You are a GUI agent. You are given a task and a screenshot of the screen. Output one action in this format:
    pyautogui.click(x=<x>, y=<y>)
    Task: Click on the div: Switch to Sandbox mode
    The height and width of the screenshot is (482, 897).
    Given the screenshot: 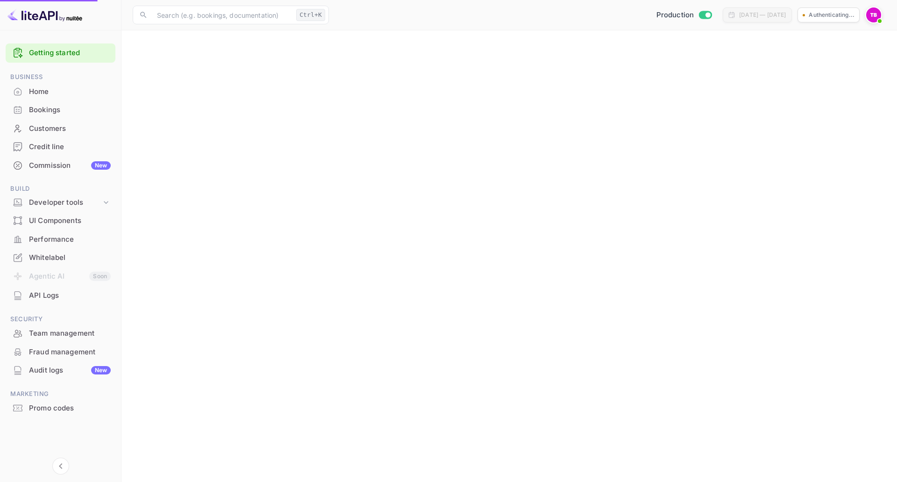 What is the action you would take?
    pyautogui.click(x=684, y=15)
    